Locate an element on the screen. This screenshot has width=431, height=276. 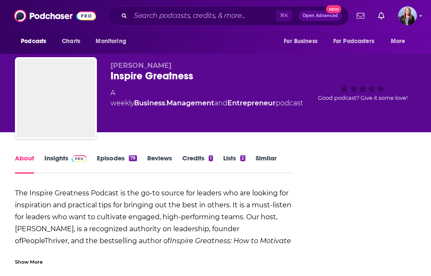
span: Charts is located at coordinates (71, 41).